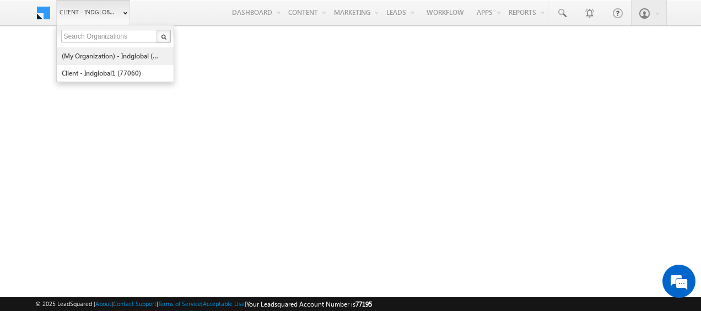 This screenshot has height=311, width=701. I want to click on a: Client - indglobal1 (77060), so click(111, 73).